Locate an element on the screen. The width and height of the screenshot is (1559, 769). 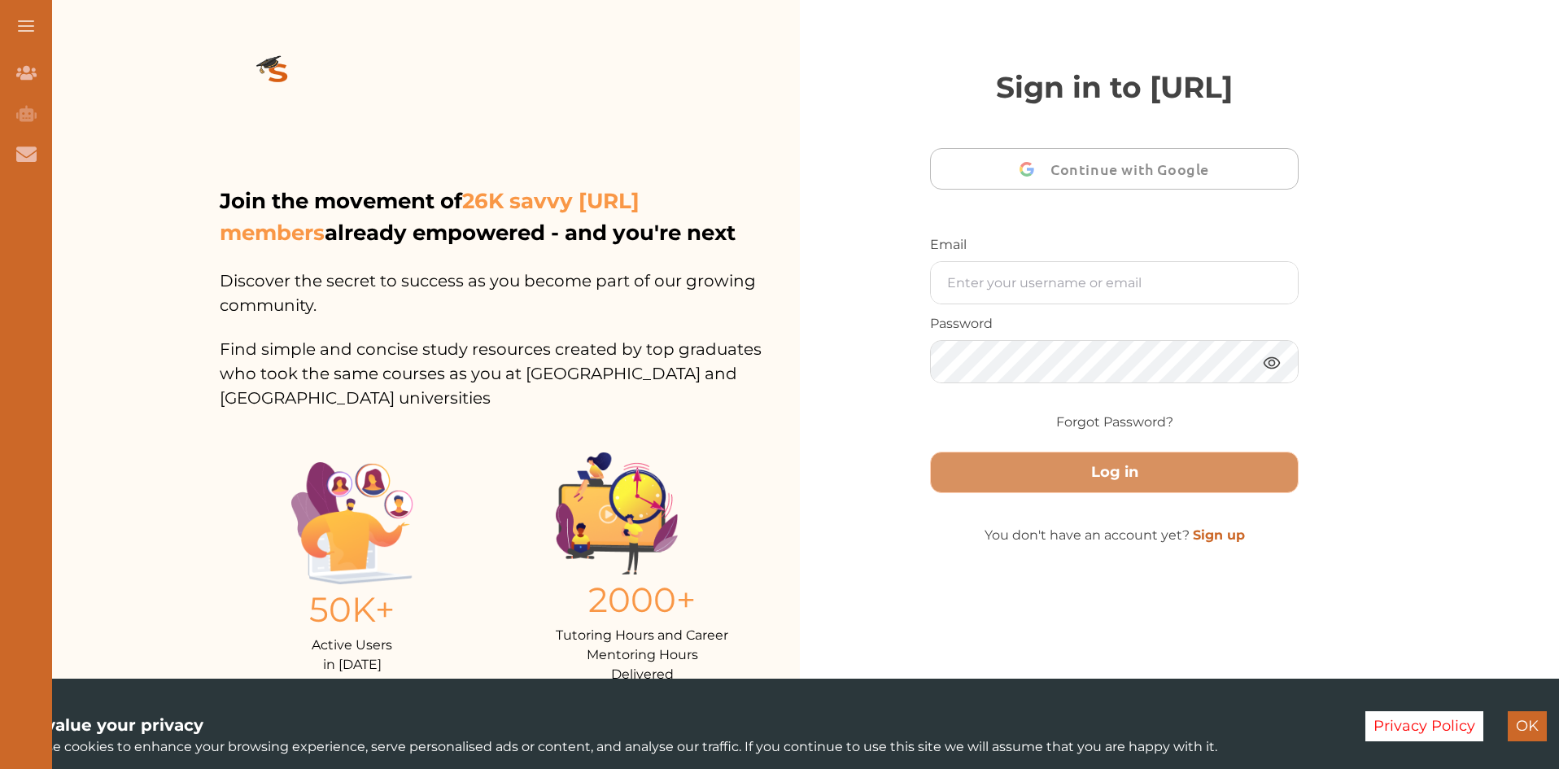
button: Accept cookies is located at coordinates (1527, 726).